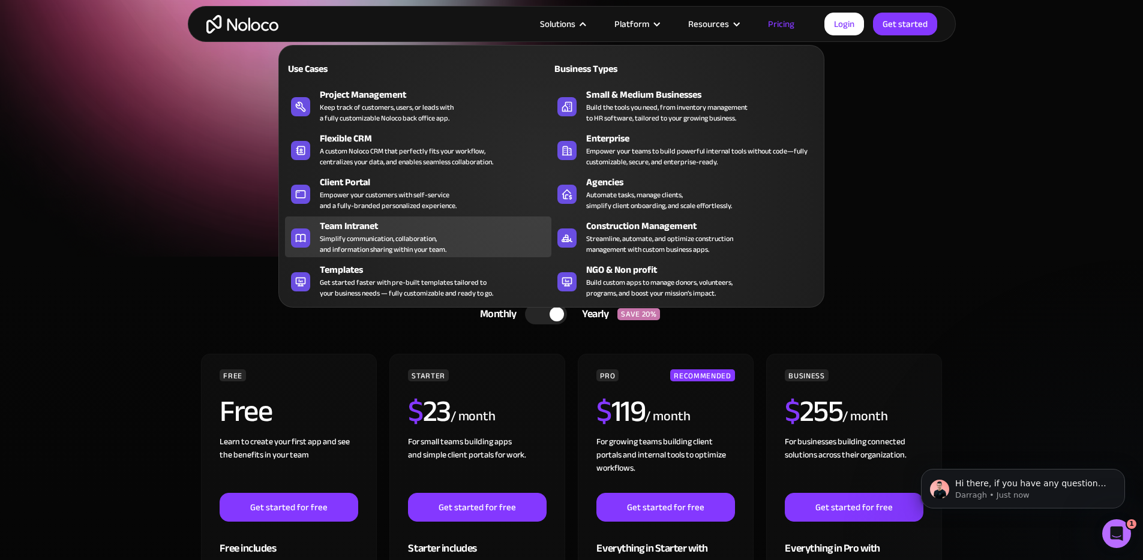 The image size is (1143, 560). What do you see at coordinates (418, 193) in the screenshot?
I see `a: Client PortalEmpower your customers with self-serviceand a fully-branded personalized experience.` at bounding box center [418, 193].